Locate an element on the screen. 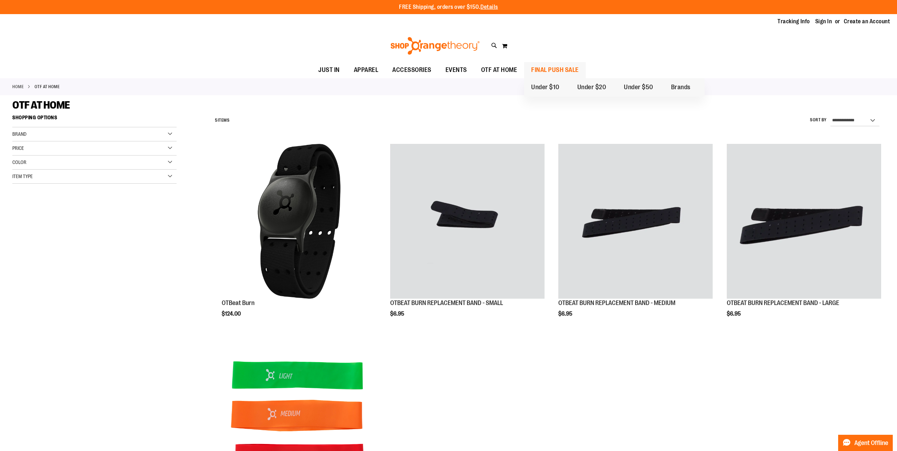  span: Brand is located at coordinates (19, 134).